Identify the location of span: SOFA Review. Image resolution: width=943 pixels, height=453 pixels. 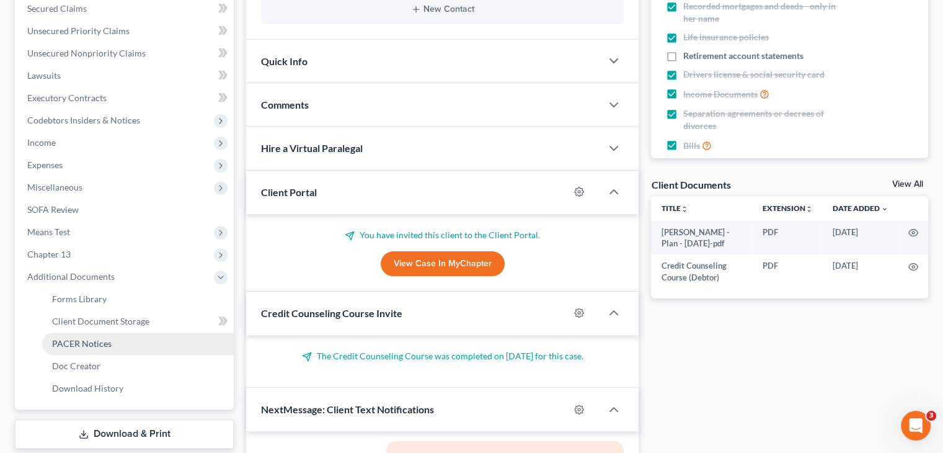
(53, 209).